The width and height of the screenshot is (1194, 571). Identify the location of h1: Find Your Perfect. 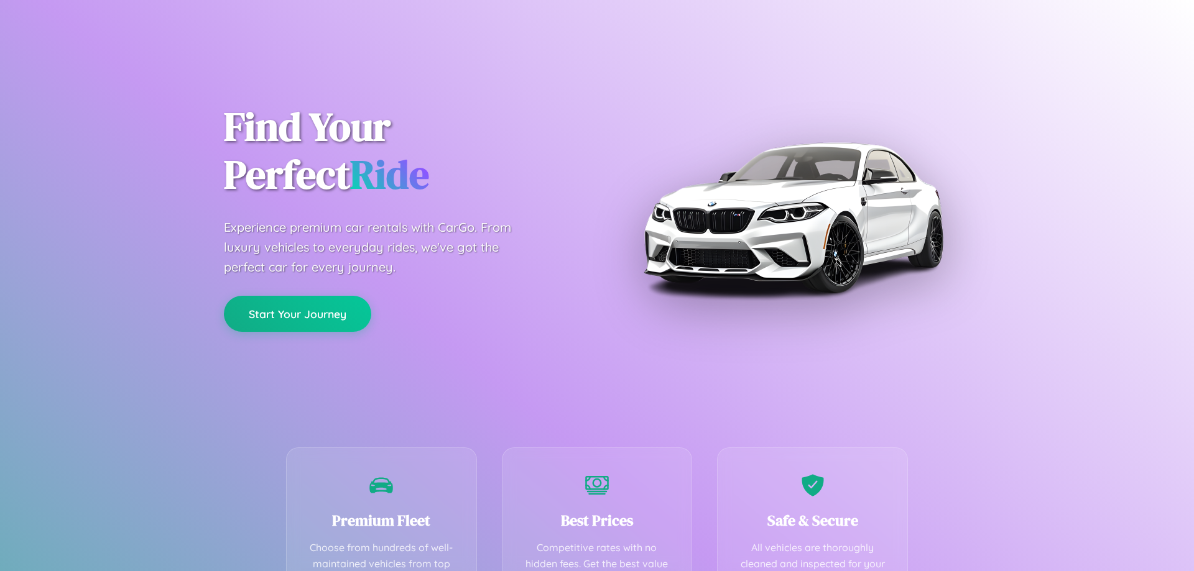
(401, 151).